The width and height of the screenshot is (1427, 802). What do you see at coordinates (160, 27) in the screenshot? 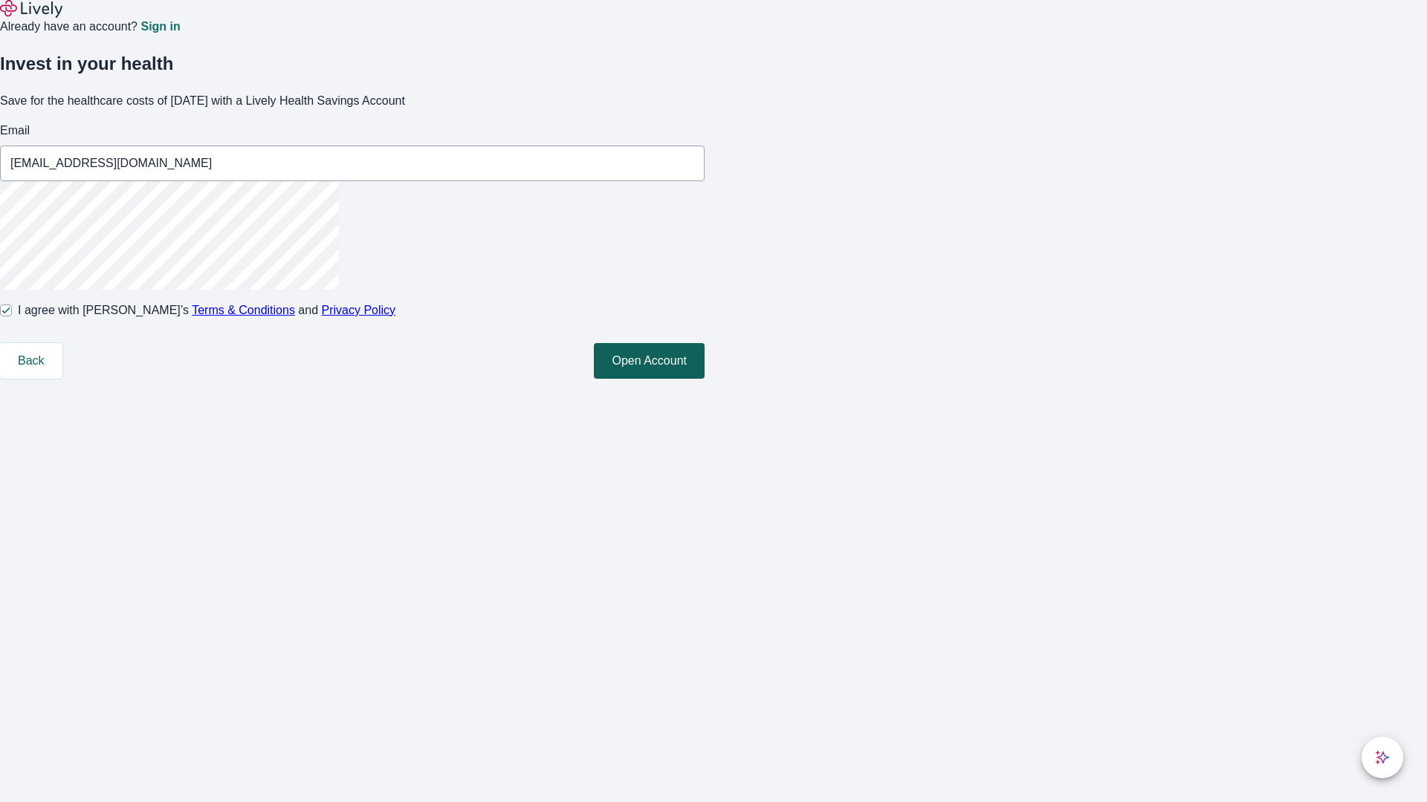
I see `div: Sign in` at bounding box center [160, 27].